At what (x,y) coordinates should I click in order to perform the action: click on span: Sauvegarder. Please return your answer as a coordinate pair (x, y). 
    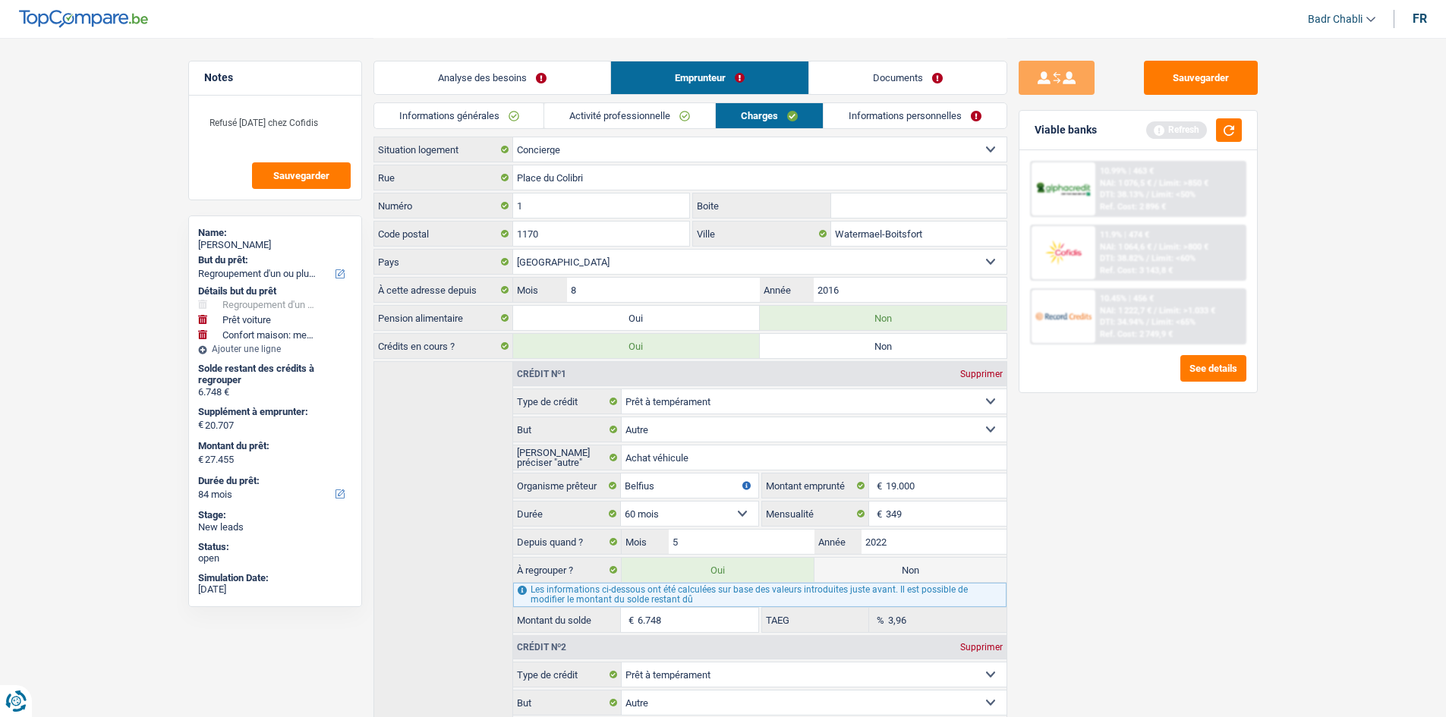
    Looking at the image, I should click on (301, 175).